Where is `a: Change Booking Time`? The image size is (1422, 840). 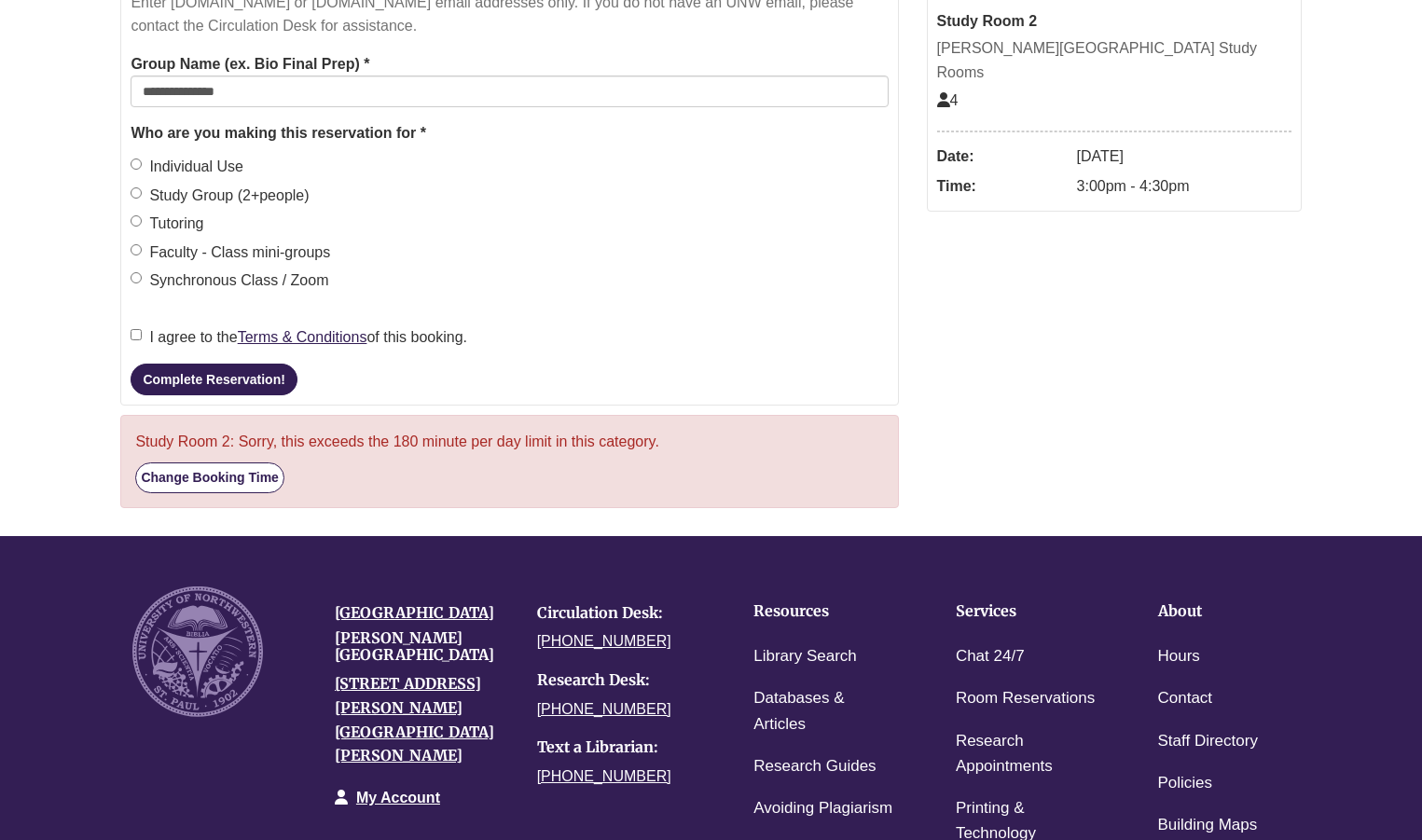 a: Change Booking Time is located at coordinates (209, 477).